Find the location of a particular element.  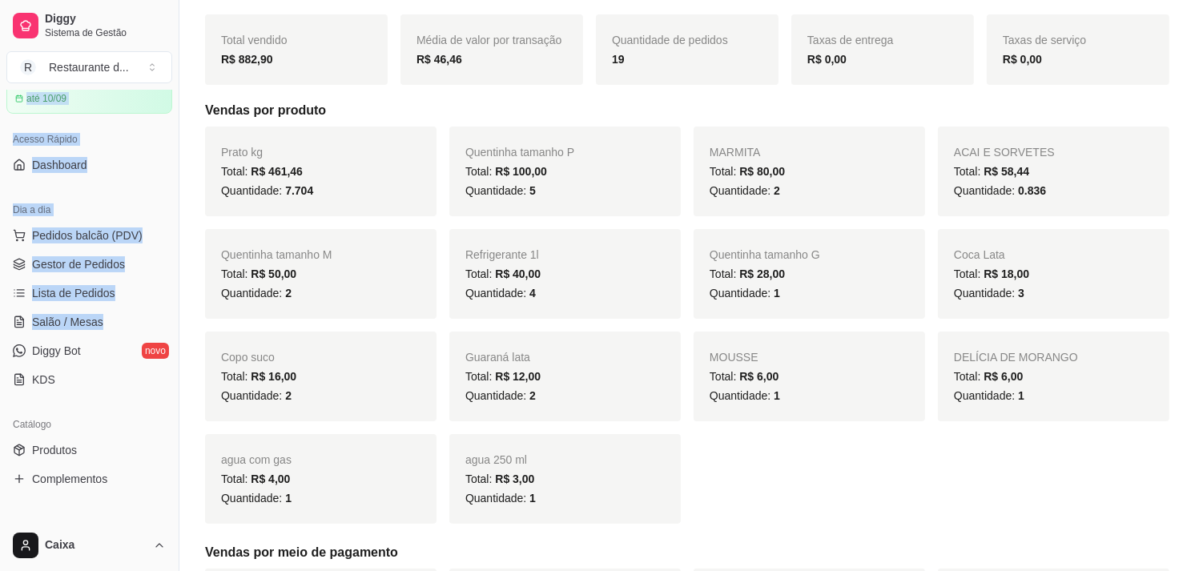

span: R$ 18,00 is located at coordinates (1006, 274).